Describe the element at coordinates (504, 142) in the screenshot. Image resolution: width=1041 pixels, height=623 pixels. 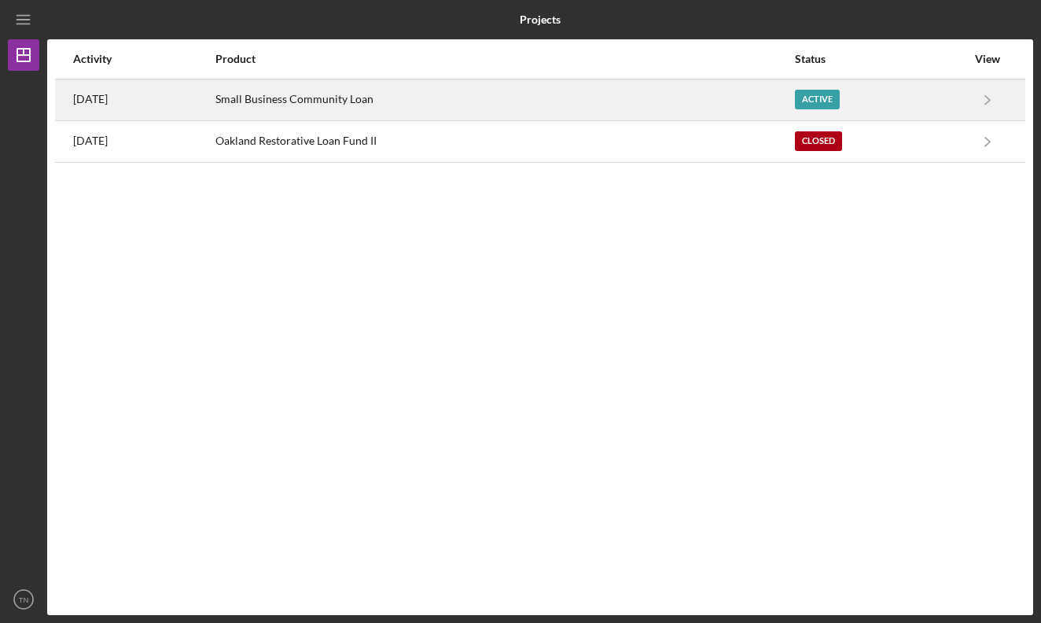
I see `div: Oakland Restorative Loan Fund II` at that location.